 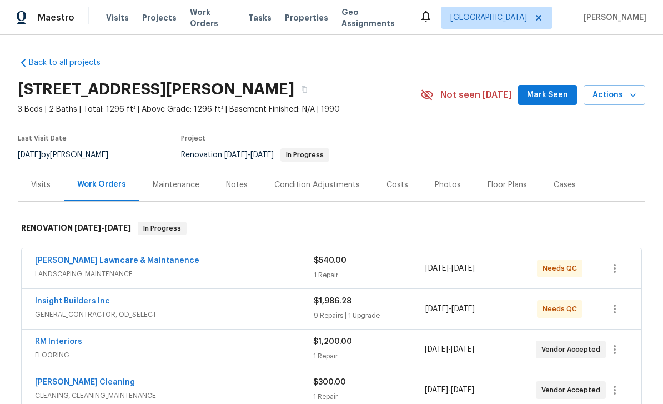 I want to click on span: GENERAL_CONTRACTOR, OD_SELECT, so click(x=174, y=314).